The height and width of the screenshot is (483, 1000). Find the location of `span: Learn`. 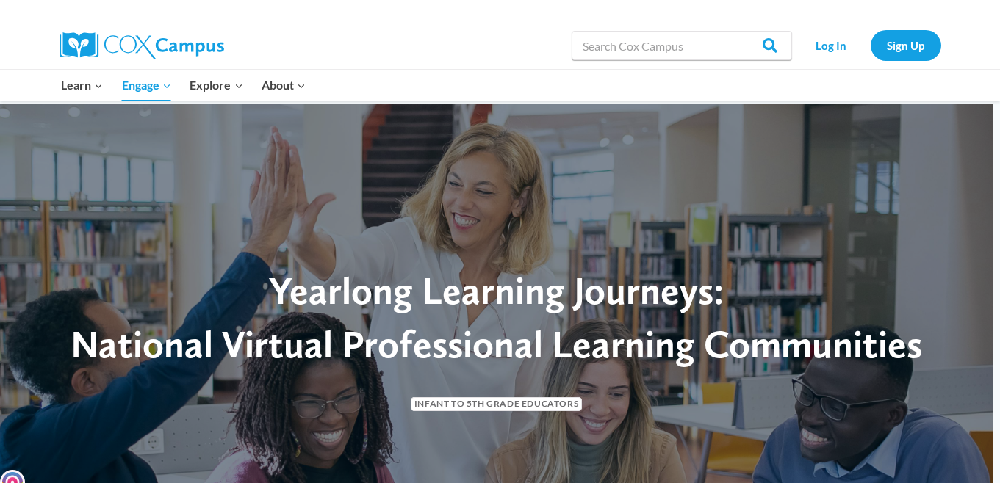

span: Learn is located at coordinates (82, 85).